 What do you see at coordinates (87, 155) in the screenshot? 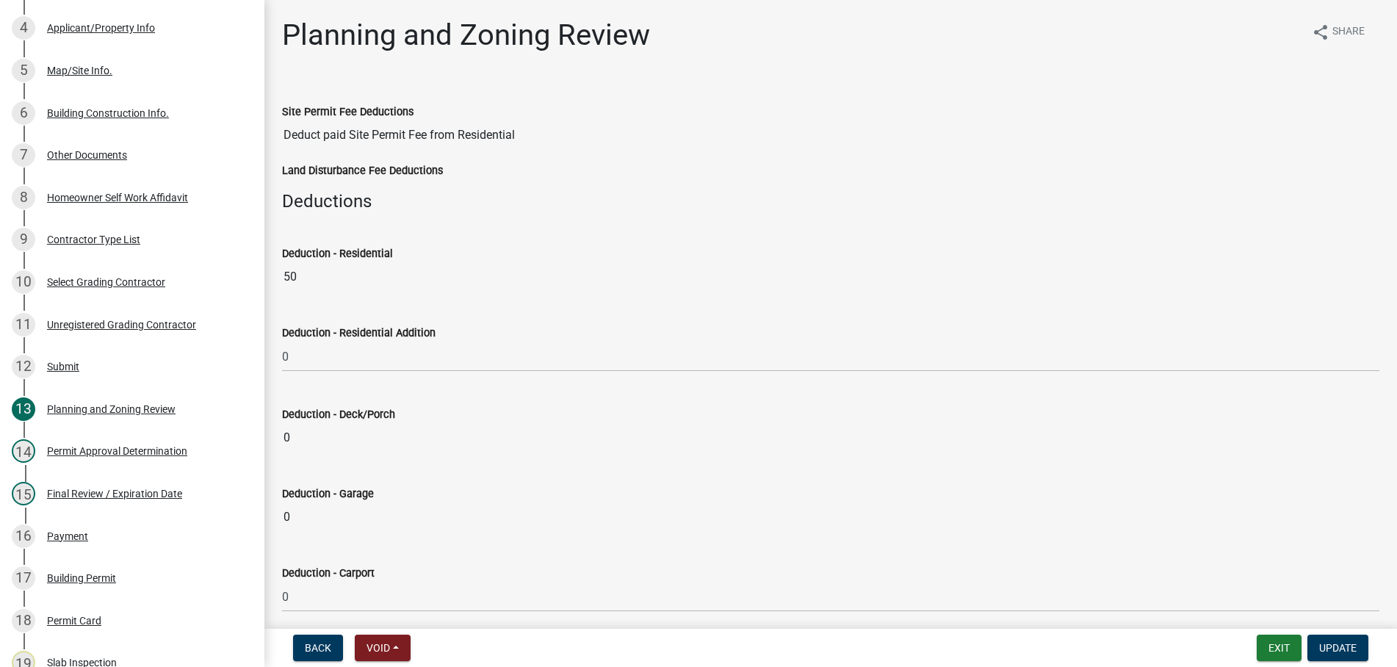
I see `div: Other Documents` at bounding box center [87, 155].